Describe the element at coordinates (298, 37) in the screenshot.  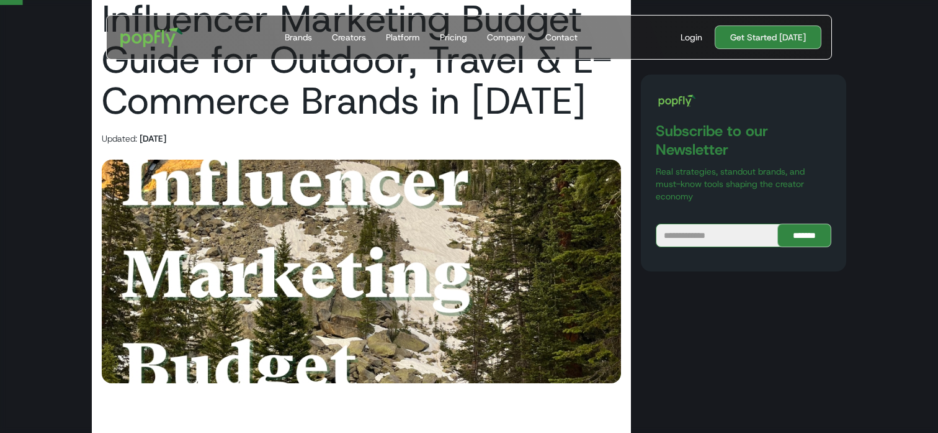
I see `a: Brands` at that location.